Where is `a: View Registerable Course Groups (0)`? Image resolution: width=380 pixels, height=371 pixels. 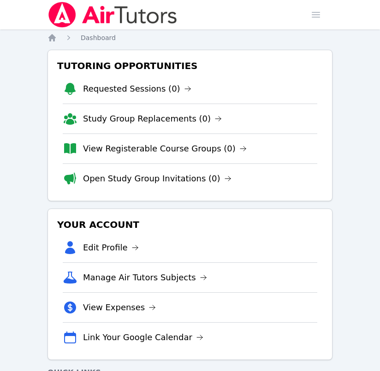 a: View Registerable Course Groups (0) is located at coordinates (164, 149).